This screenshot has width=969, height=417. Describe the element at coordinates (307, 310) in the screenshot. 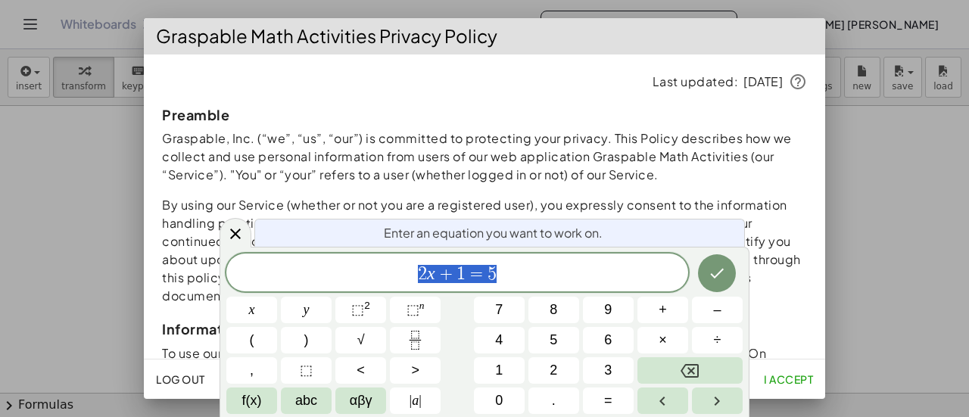

I see `span: y` at that location.